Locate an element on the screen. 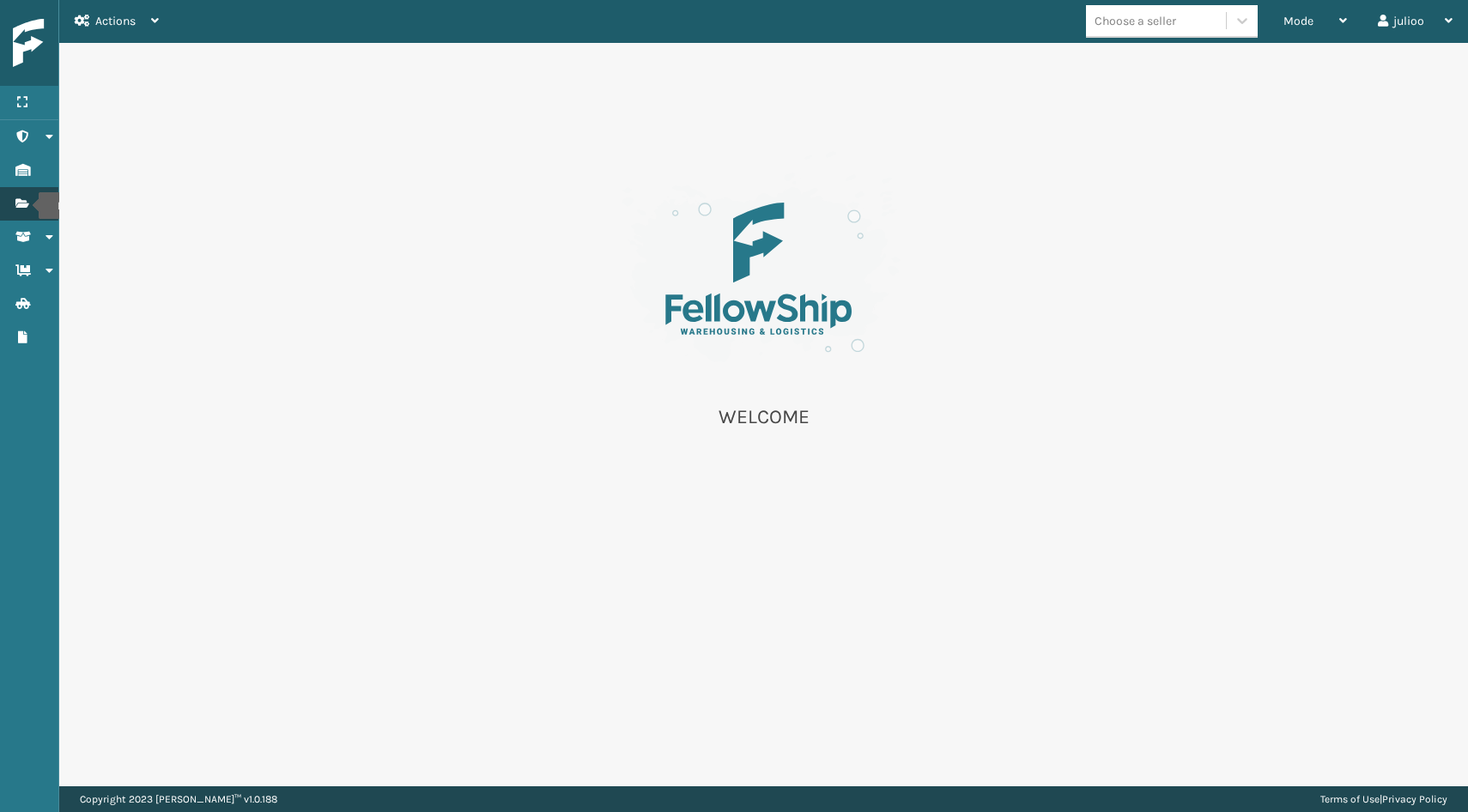  img: logo is located at coordinates (90, 42).